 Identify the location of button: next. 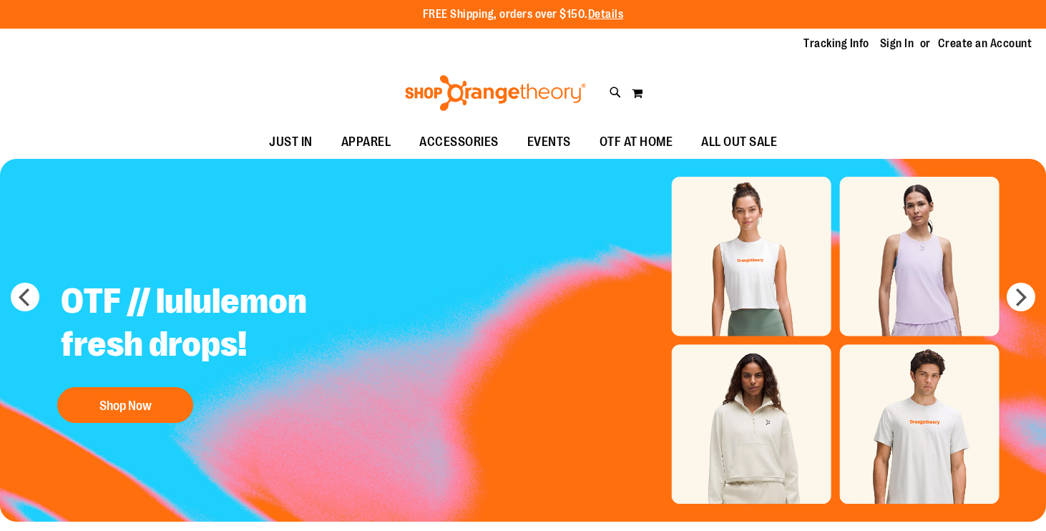
(1021, 297).